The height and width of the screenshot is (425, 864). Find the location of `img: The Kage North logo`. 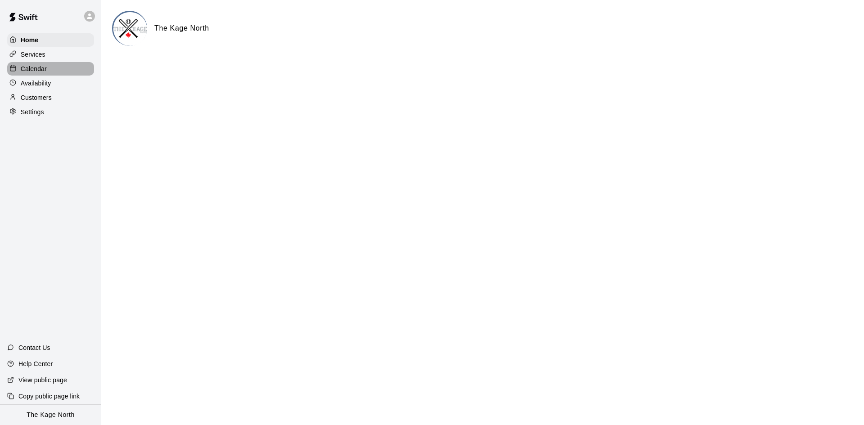

img: The Kage North logo is located at coordinates (130, 29).